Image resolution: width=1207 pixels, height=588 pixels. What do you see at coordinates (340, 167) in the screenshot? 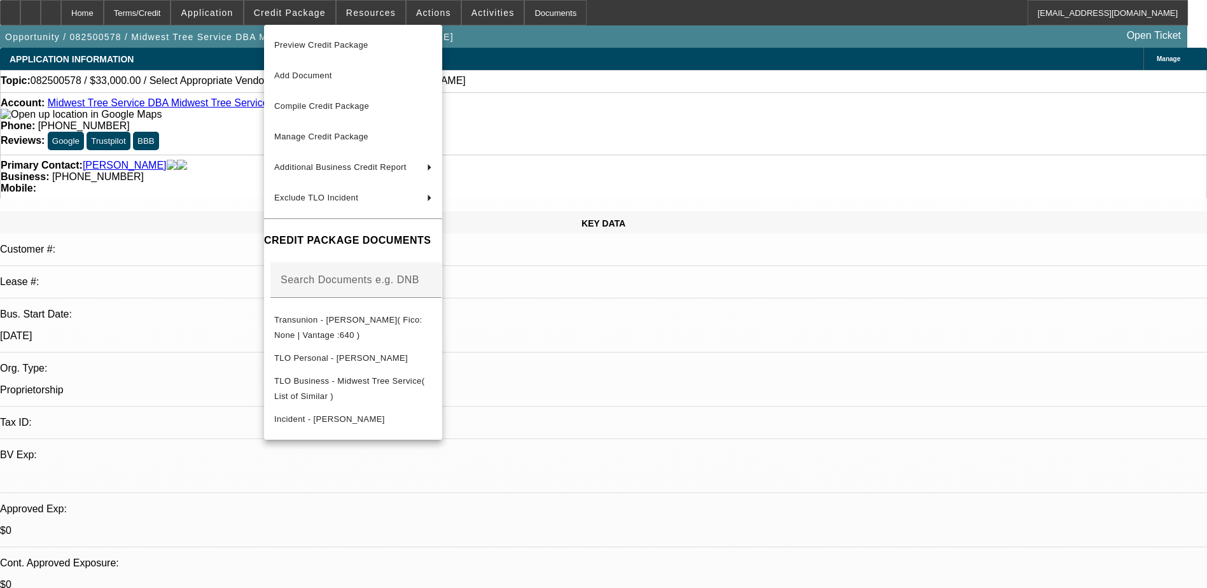
I see `span: Additional Business Credit Report` at bounding box center [340, 167].